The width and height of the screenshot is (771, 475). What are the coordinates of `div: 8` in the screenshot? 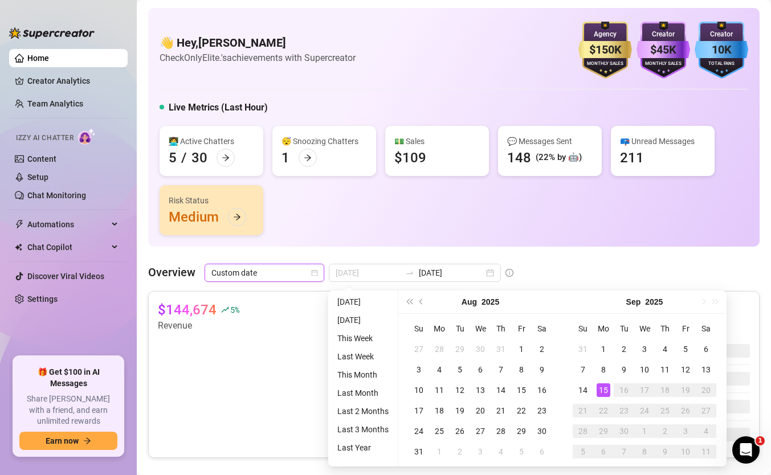 It's located at (522, 370).